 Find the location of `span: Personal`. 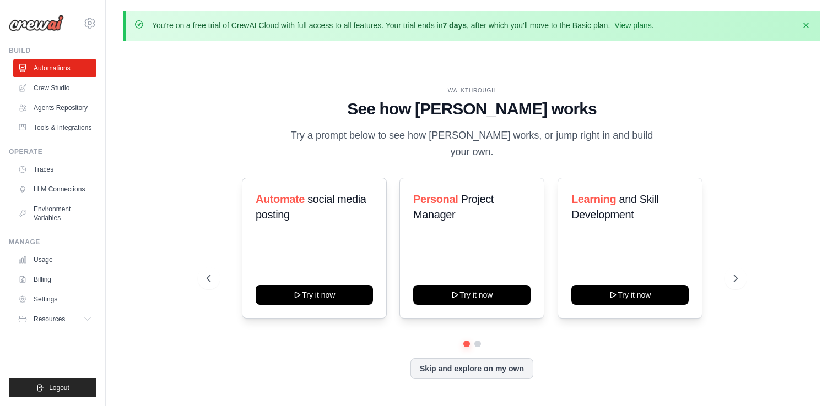

span: Personal is located at coordinates (435, 199).